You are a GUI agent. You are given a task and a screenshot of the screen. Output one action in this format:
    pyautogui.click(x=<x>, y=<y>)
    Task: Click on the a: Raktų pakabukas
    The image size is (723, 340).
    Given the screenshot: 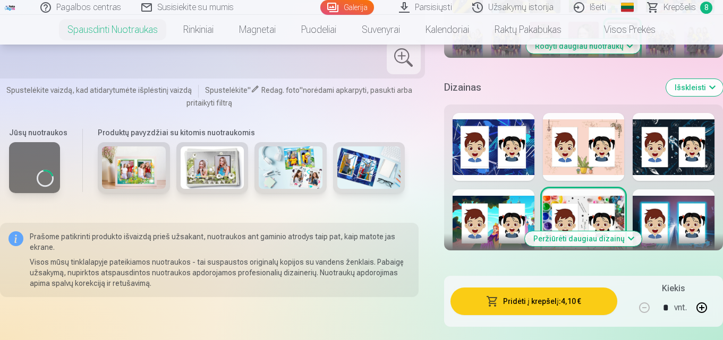 What is the action you would take?
    pyautogui.click(x=528, y=30)
    